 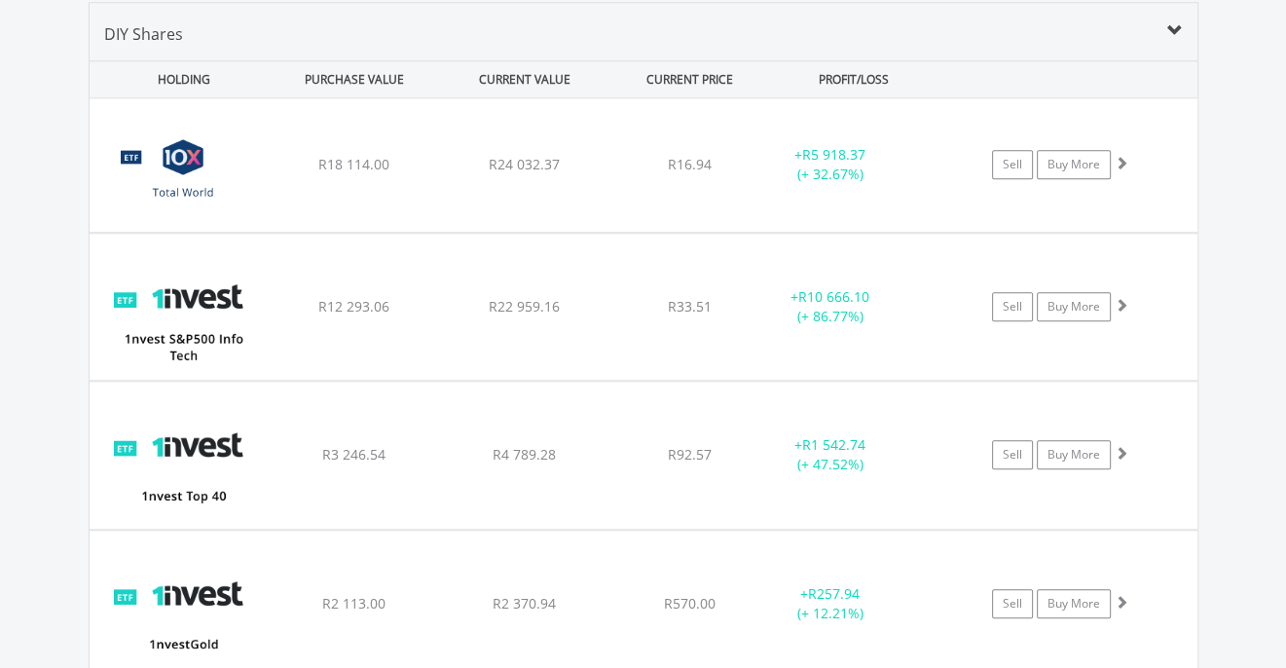 What do you see at coordinates (833, 154) in the screenshot?
I see `span: R5 918.37` at bounding box center [833, 154].